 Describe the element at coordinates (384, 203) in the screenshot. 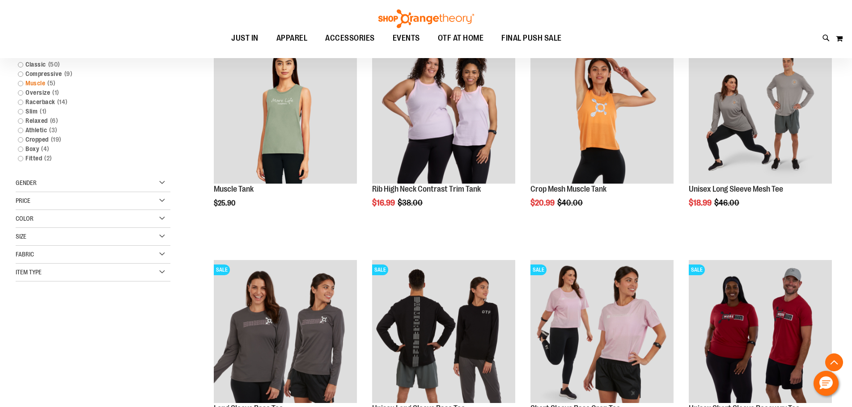

I see `span: $16.99` at that location.